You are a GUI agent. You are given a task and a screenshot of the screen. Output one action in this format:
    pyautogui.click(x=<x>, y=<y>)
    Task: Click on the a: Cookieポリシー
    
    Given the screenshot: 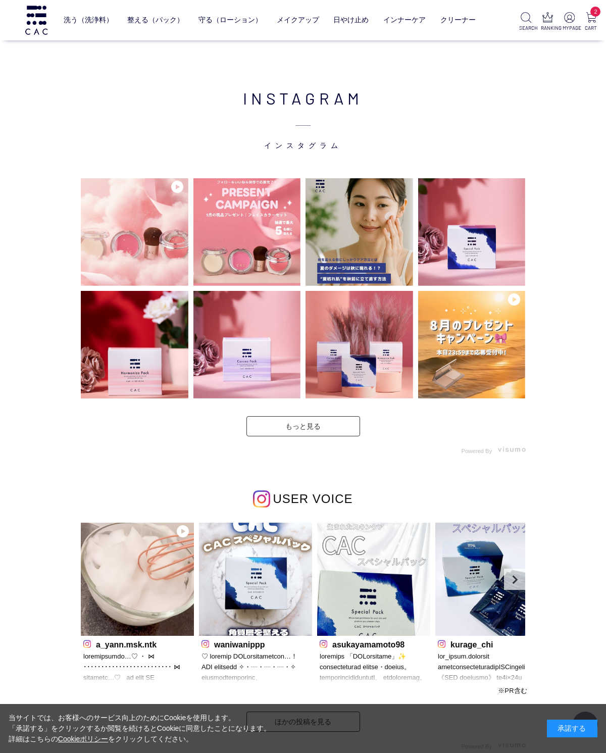 What is the action you would take?
    pyautogui.click(x=83, y=739)
    